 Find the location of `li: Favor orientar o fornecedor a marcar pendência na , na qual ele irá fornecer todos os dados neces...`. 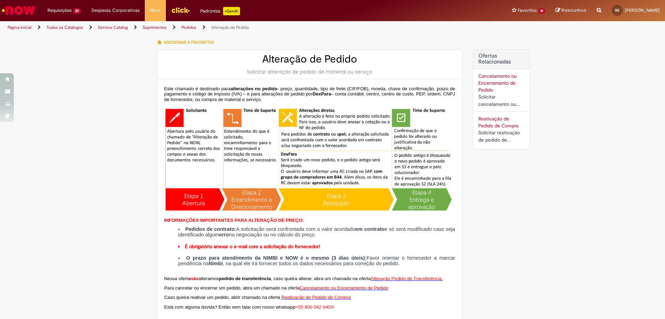

li: Favor orientar o fornecedor a marcar pendência na , na qual ele irá fornecer todos os dados neces... is located at coordinates (317, 260).